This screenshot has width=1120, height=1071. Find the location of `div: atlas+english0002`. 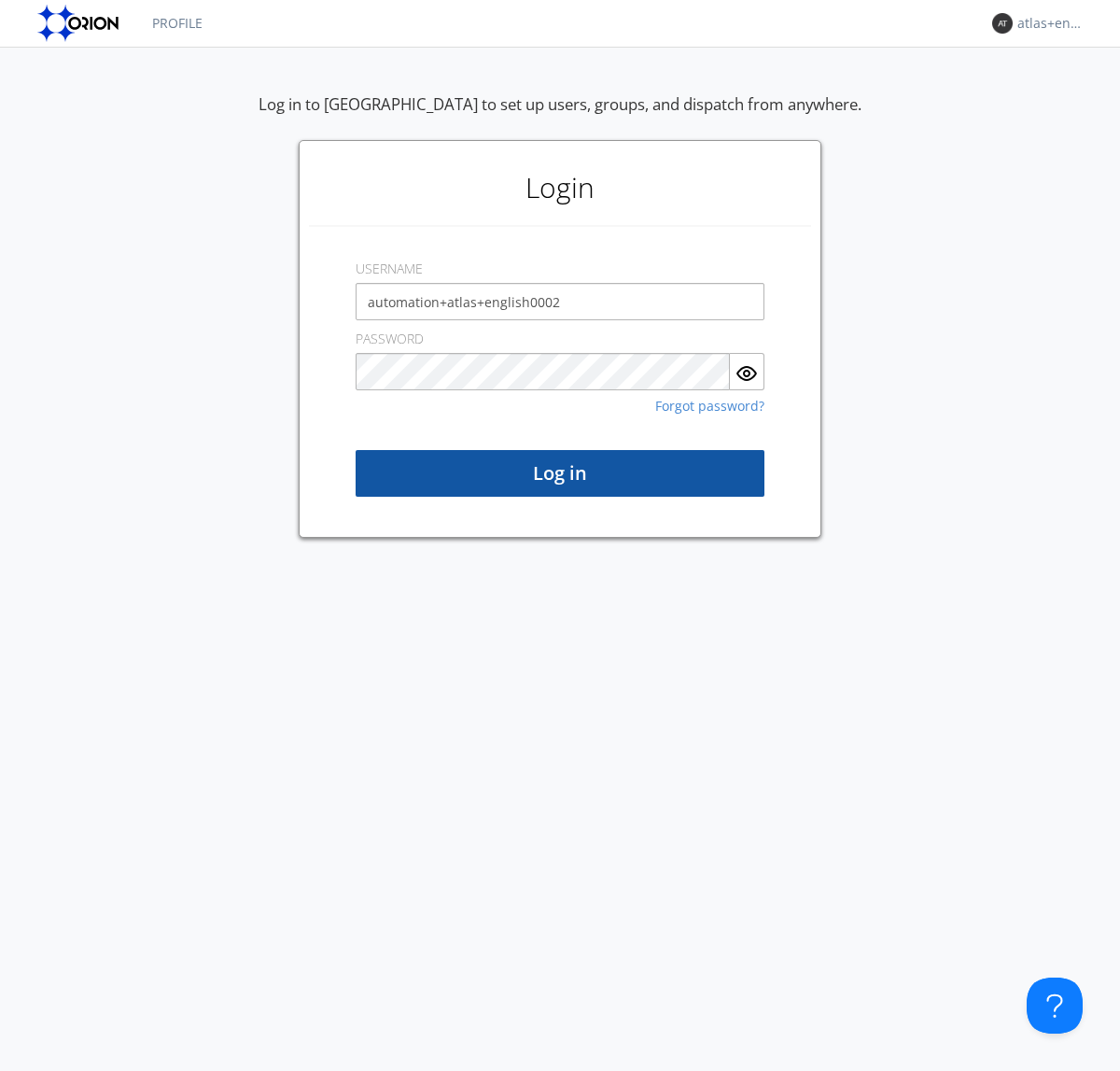

div: atlas+english0002 is located at coordinates (1052, 24).